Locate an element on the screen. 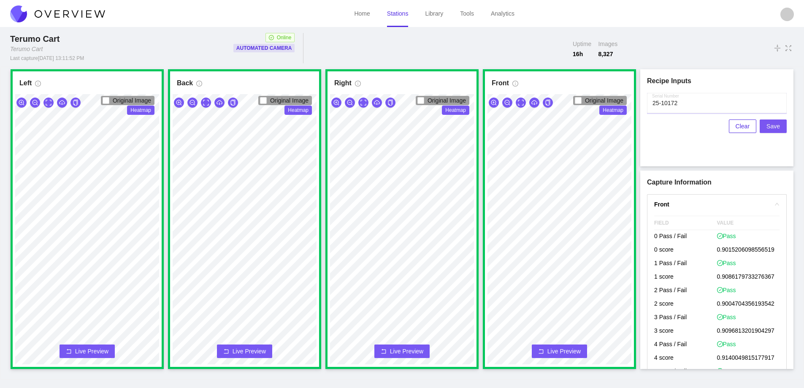 The width and height of the screenshot is (804, 388). p: 0.9015206098556519 is located at coordinates (748, 250).